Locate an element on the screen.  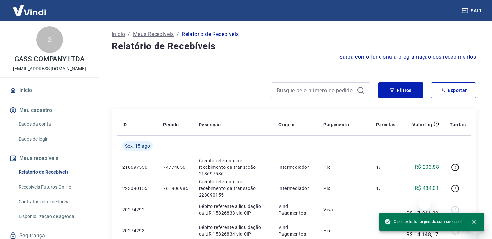
p: R$ 203,88 is located at coordinates (427, 167).